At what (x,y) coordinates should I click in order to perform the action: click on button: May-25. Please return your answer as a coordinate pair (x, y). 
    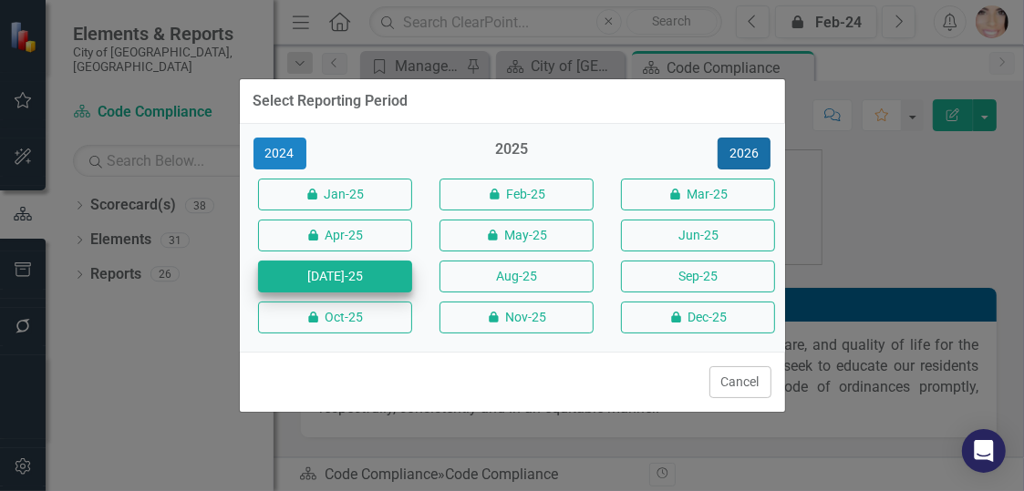
    Looking at the image, I should click on (516, 235).